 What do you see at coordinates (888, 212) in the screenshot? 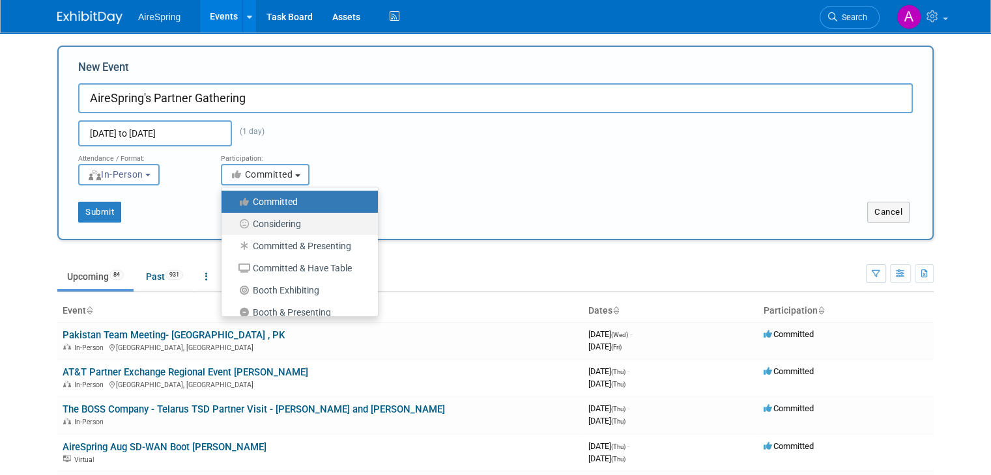
I see `button: Cancel` at bounding box center [888, 212].